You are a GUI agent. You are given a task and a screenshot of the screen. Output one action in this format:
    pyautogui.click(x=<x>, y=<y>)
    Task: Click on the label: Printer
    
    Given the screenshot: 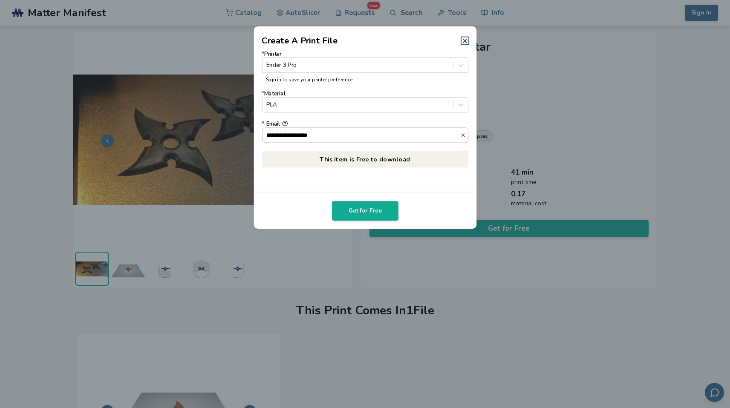 What is the action you would take?
    pyautogui.click(x=365, y=62)
    